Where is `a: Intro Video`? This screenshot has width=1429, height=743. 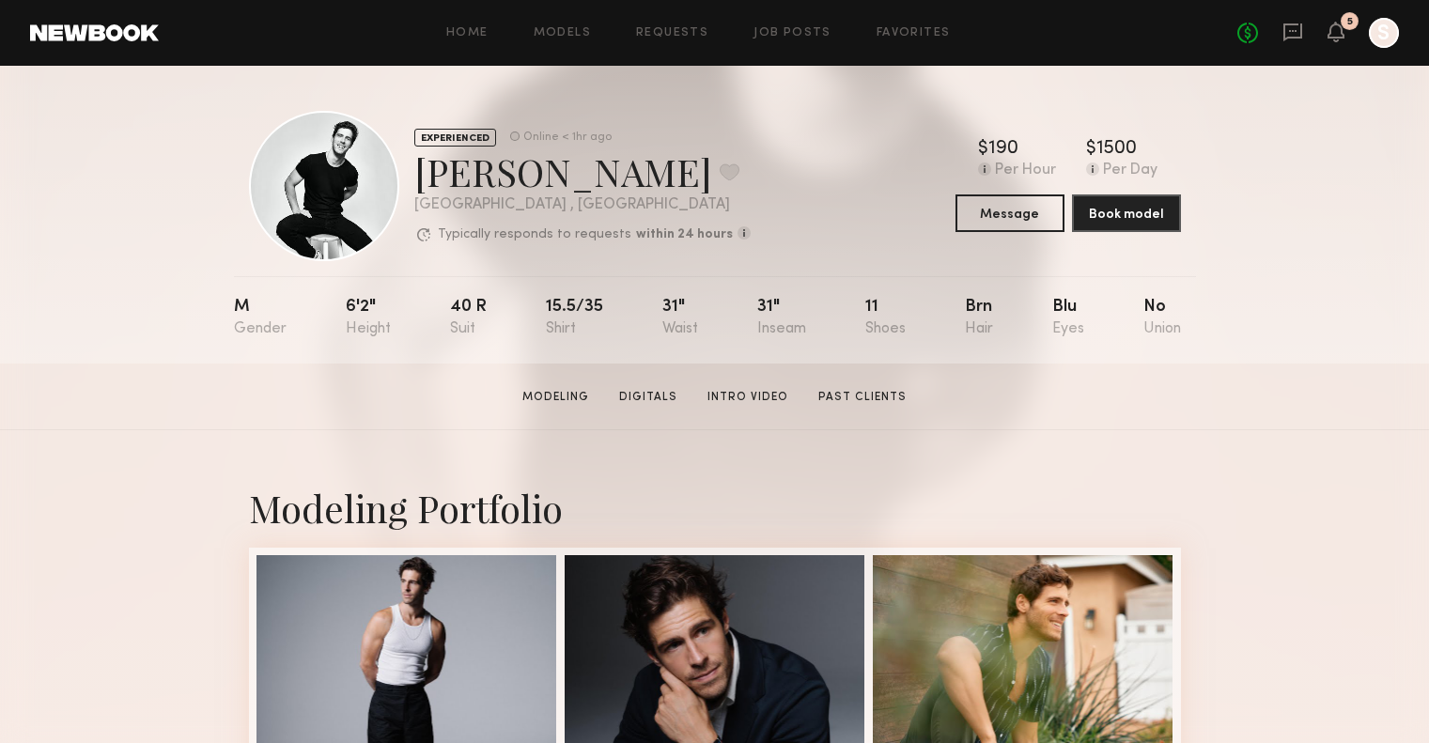
a: Intro Video is located at coordinates (748, 397).